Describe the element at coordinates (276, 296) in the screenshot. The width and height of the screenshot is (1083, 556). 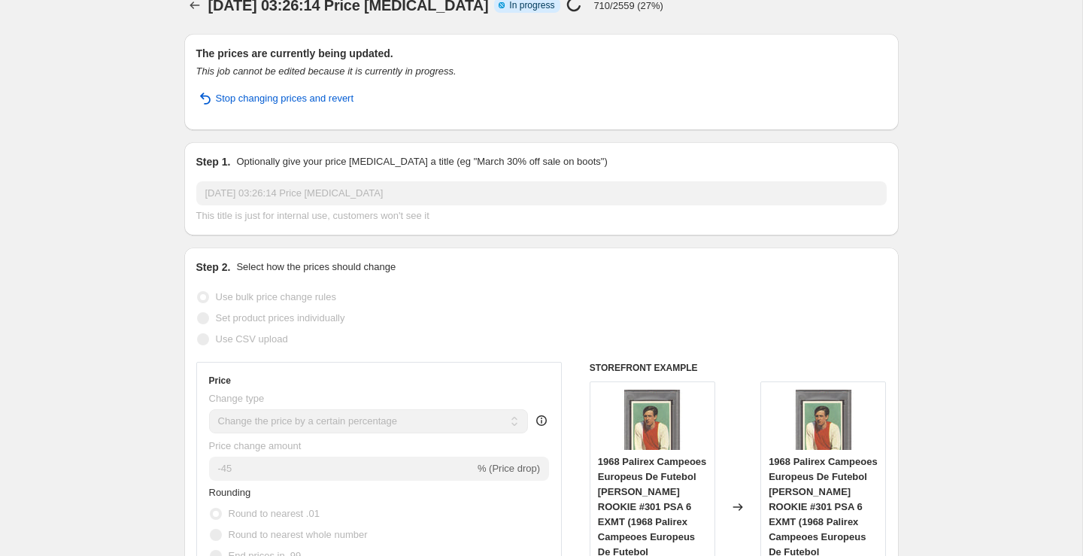
I see `span: Use bulk price change rules` at that location.